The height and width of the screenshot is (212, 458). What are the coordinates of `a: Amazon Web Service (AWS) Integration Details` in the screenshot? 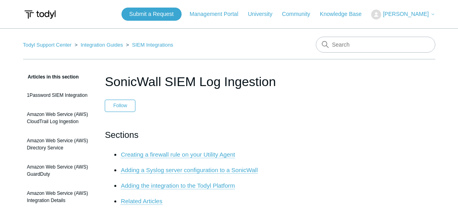 It's located at (58, 197).